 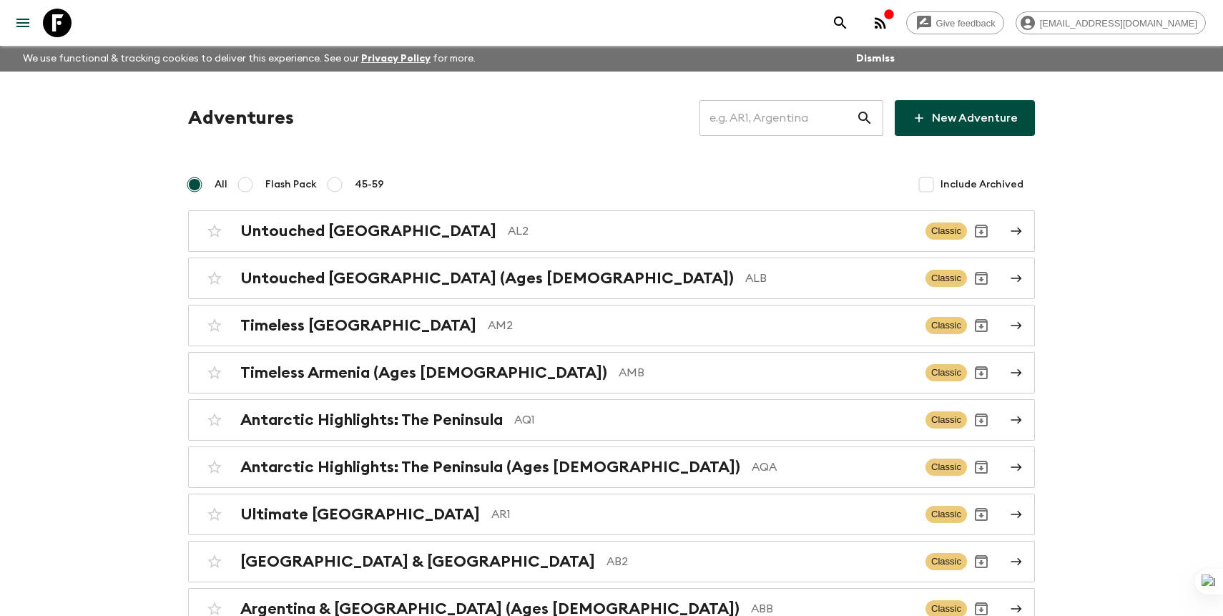 I want to click on a: Antarctic Highlights: The PeninsulaAQ1ClassicArchive, so click(x=611, y=420).